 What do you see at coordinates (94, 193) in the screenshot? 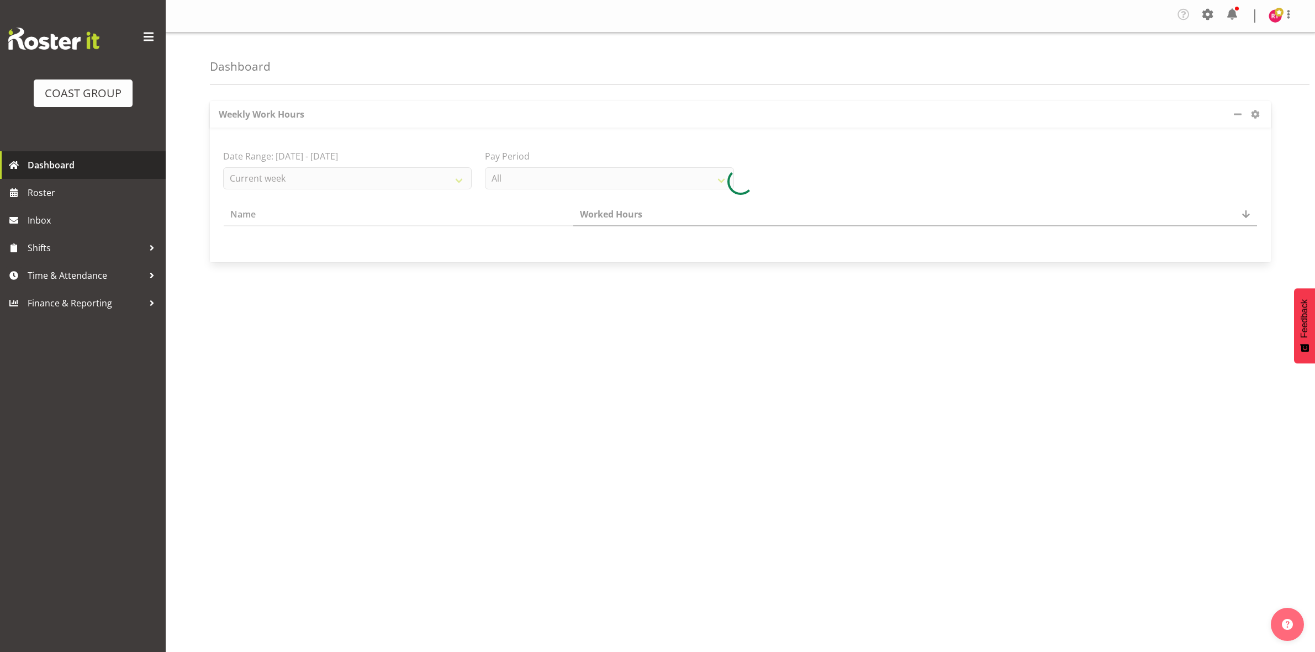
I see `span: Roster` at bounding box center [94, 193].